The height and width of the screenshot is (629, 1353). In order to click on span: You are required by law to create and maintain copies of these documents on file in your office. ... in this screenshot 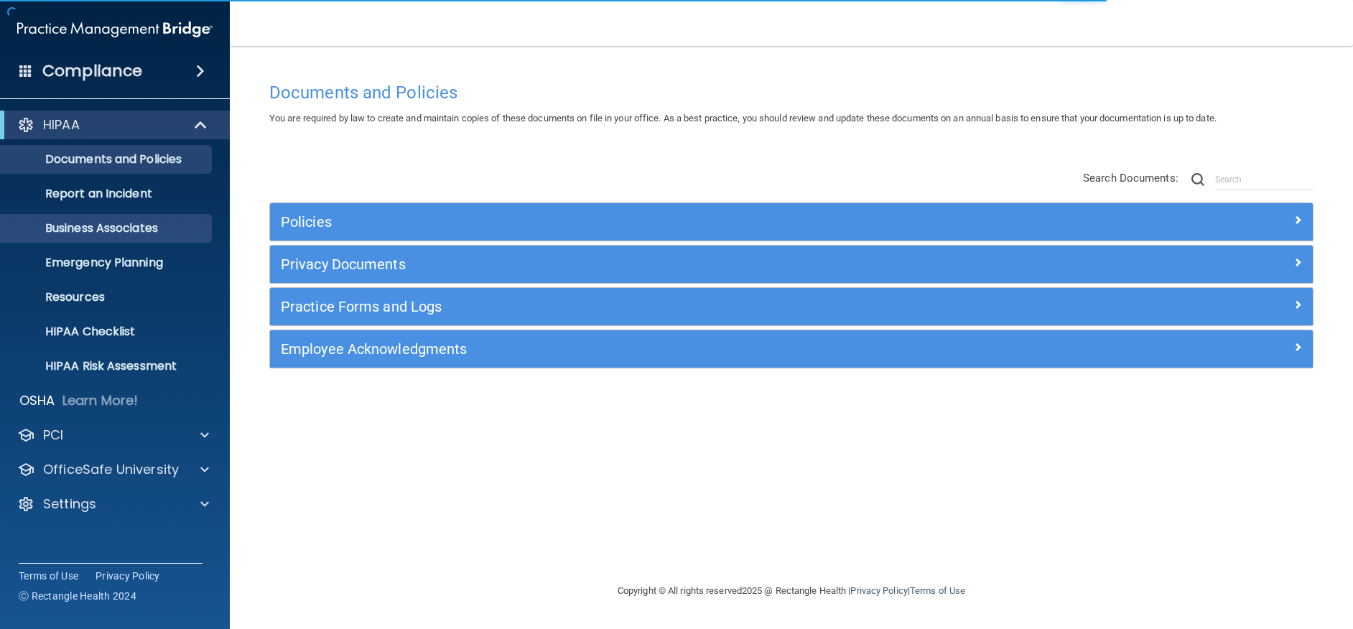, I will do `click(743, 118)`.